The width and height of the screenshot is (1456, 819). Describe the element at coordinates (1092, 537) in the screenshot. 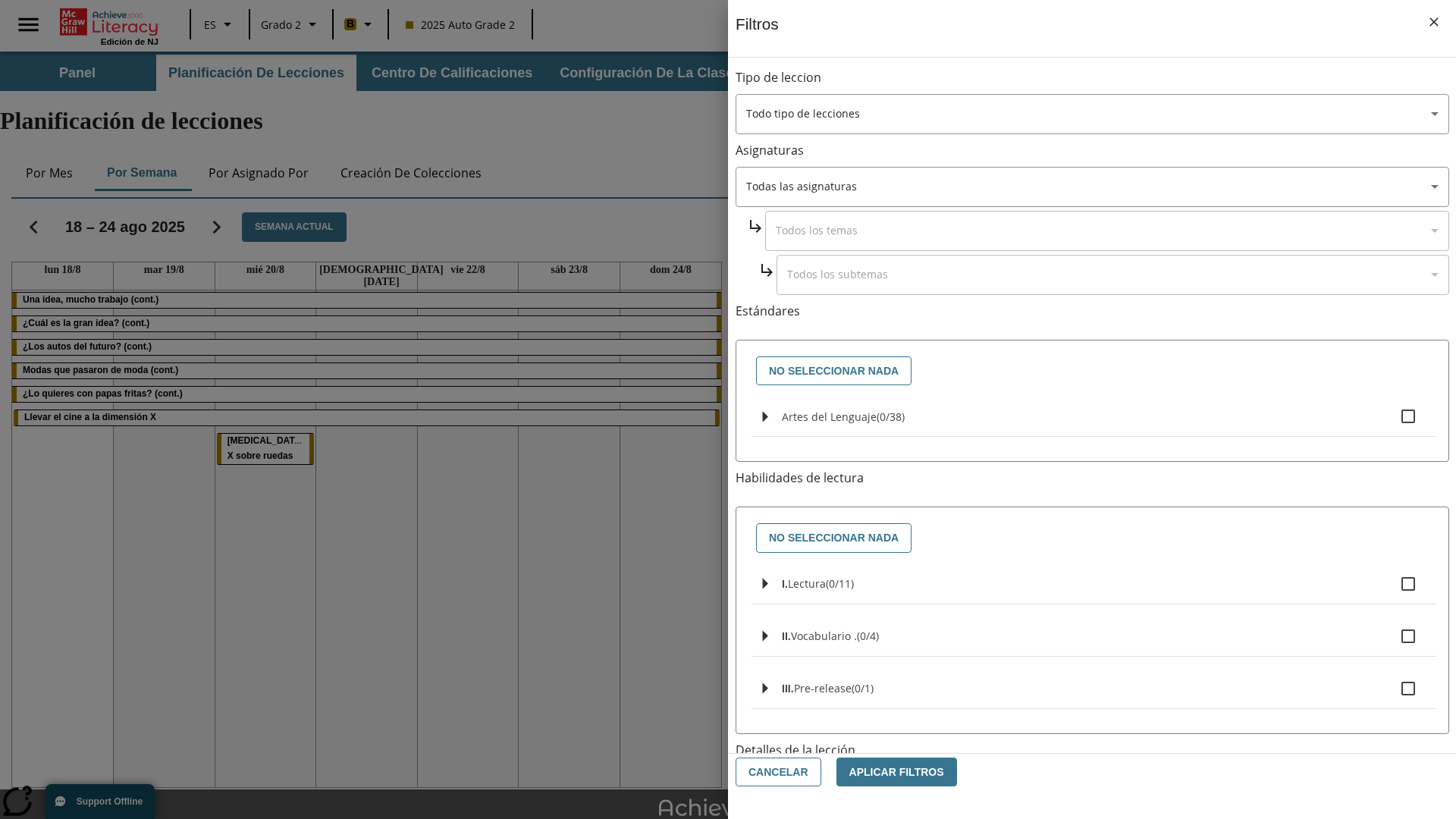

I see `div: Seleccione habilidades` at that location.